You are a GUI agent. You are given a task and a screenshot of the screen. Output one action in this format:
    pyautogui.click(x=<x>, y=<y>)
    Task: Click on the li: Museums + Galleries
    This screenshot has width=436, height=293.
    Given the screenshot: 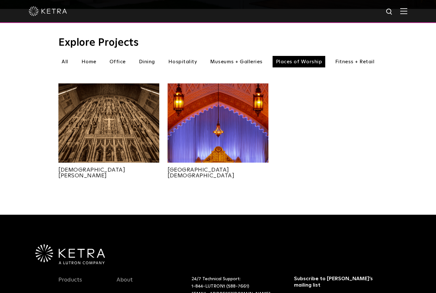 What is the action you would take?
    pyautogui.click(x=236, y=62)
    